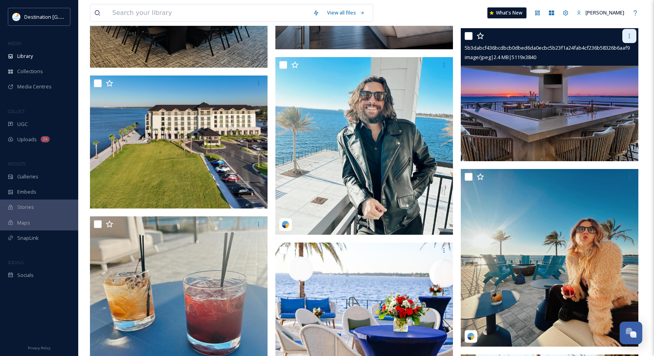 Image resolution: width=654 pixels, height=356 pixels. I want to click on span: image/jpeg | 2.4 MB | 5119 x 3840, so click(501, 57).